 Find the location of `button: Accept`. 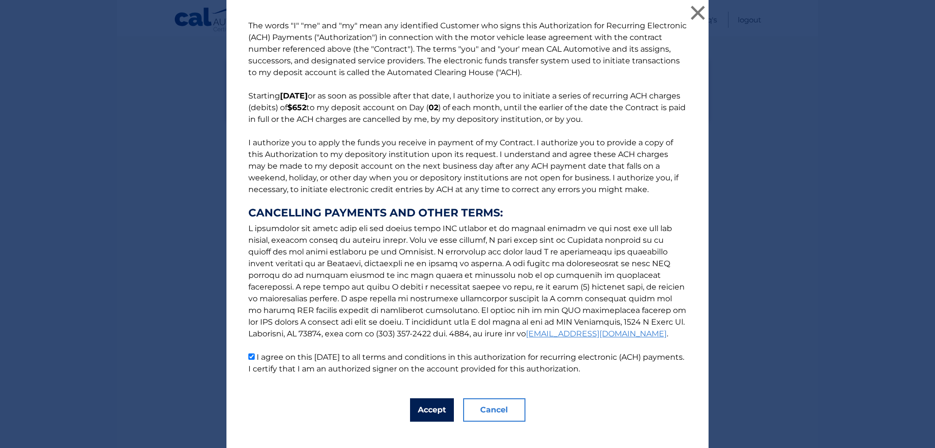

button: Accept is located at coordinates (432, 410).